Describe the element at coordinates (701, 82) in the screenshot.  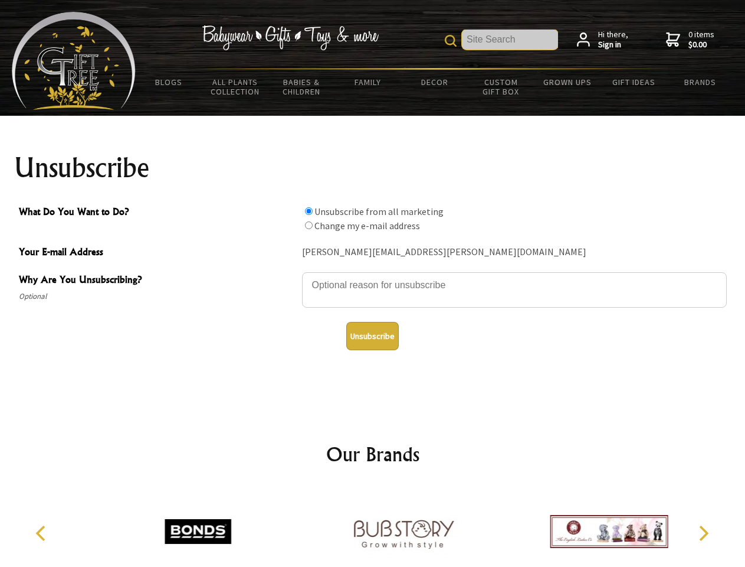
I see `a: Brands` at that location.